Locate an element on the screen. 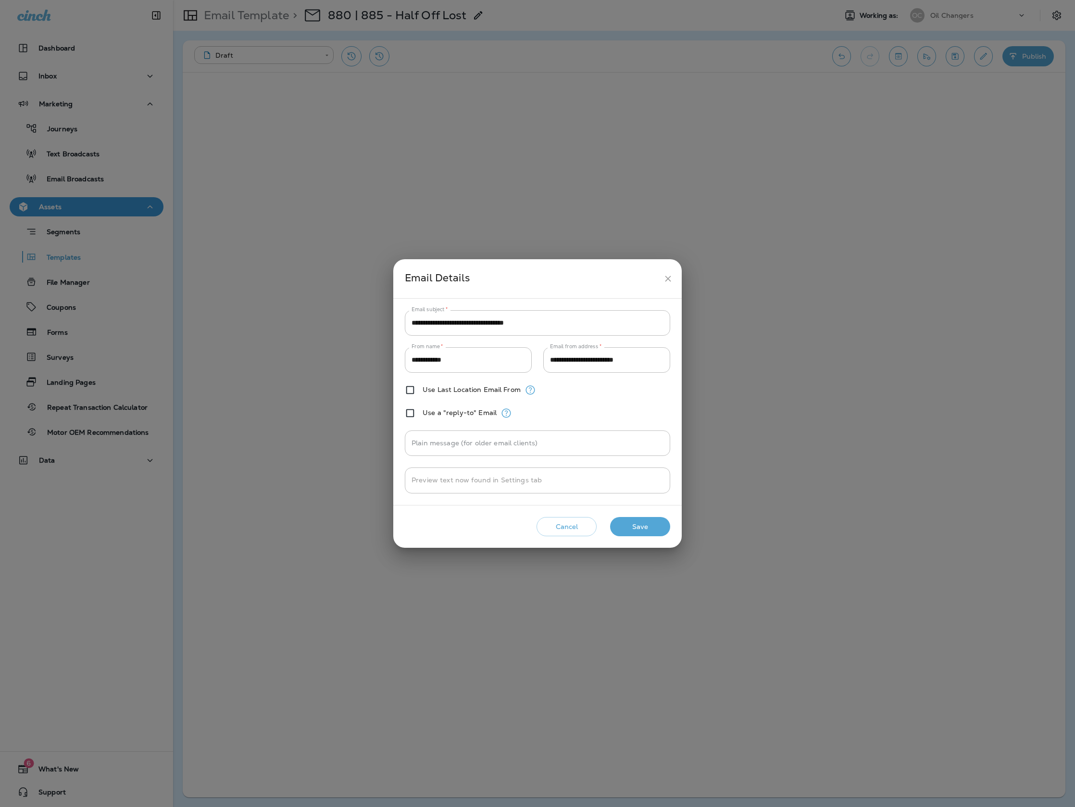 This screenshot has height=807, width=1075. button: Save is located at coordinates (640, 527).